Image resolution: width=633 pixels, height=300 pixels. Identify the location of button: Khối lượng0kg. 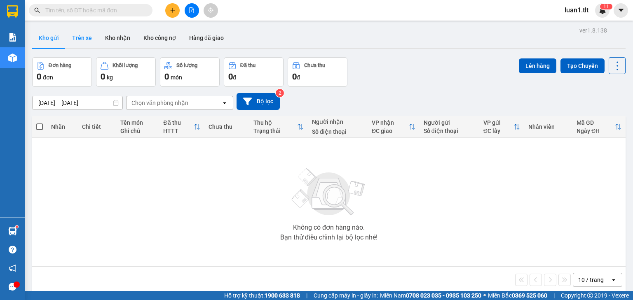
(126, 72).